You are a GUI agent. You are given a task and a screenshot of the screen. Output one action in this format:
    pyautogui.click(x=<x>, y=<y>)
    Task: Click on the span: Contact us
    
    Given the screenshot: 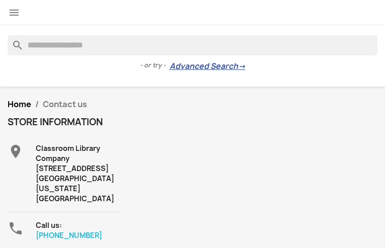 What is the action you would take?
    pyautogui.click(x=65, y=104)
    